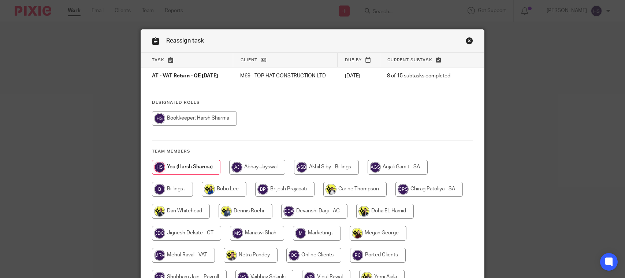 The image size is (625, 278). Describe the element at coordinates (354, 60) in the screenshot. I see `span: Due by` at that location.